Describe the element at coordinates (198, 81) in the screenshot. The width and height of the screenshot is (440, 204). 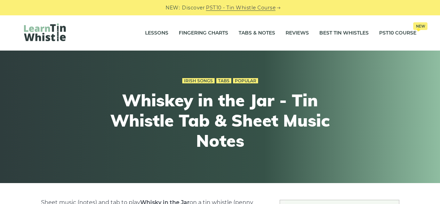
I see `a: Irish Songs` at that location.